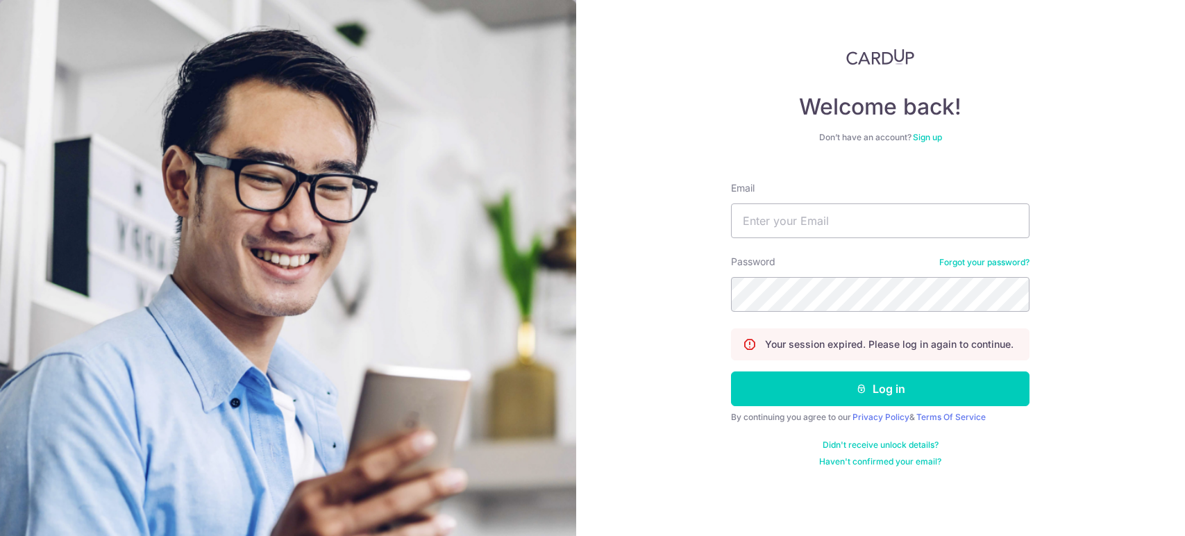 The image size is (1185, 536). Describe the element at coordinates (881, 417) in the screenshot. I see `a: Privacy Policy` at that location.